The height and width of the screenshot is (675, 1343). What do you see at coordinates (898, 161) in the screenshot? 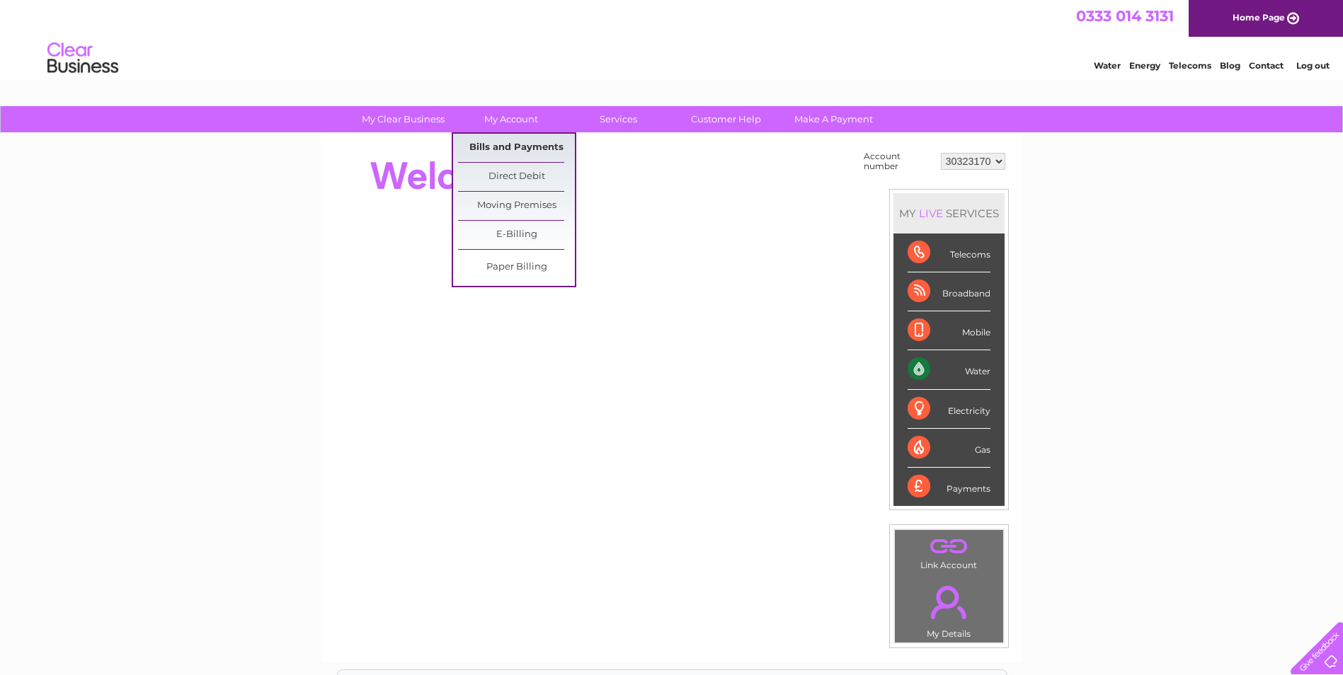
I see `td: Account number` at bounding box center [898, 161].